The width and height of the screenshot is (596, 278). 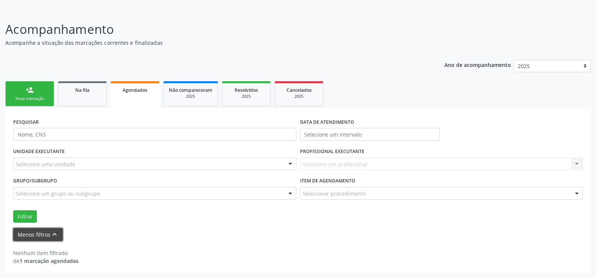 What do you see at coordinates (58, 193) in the screenshot?
I see `span: Selecione um grupo ou subgrupo` at bounding box center [58, 193].